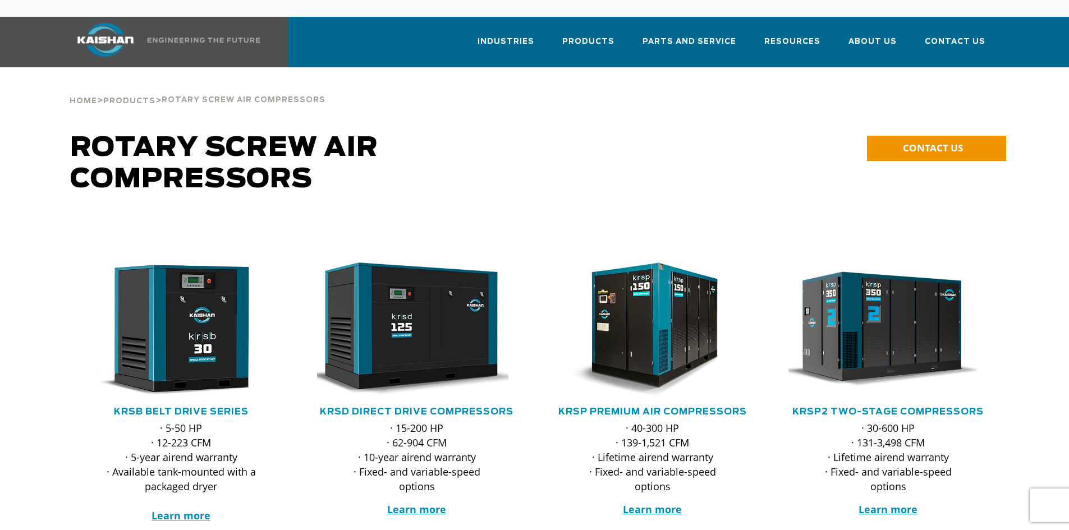  Describe the element at coordinates (653, 330) in the screenshot. I see `div: krsp150` at that location.